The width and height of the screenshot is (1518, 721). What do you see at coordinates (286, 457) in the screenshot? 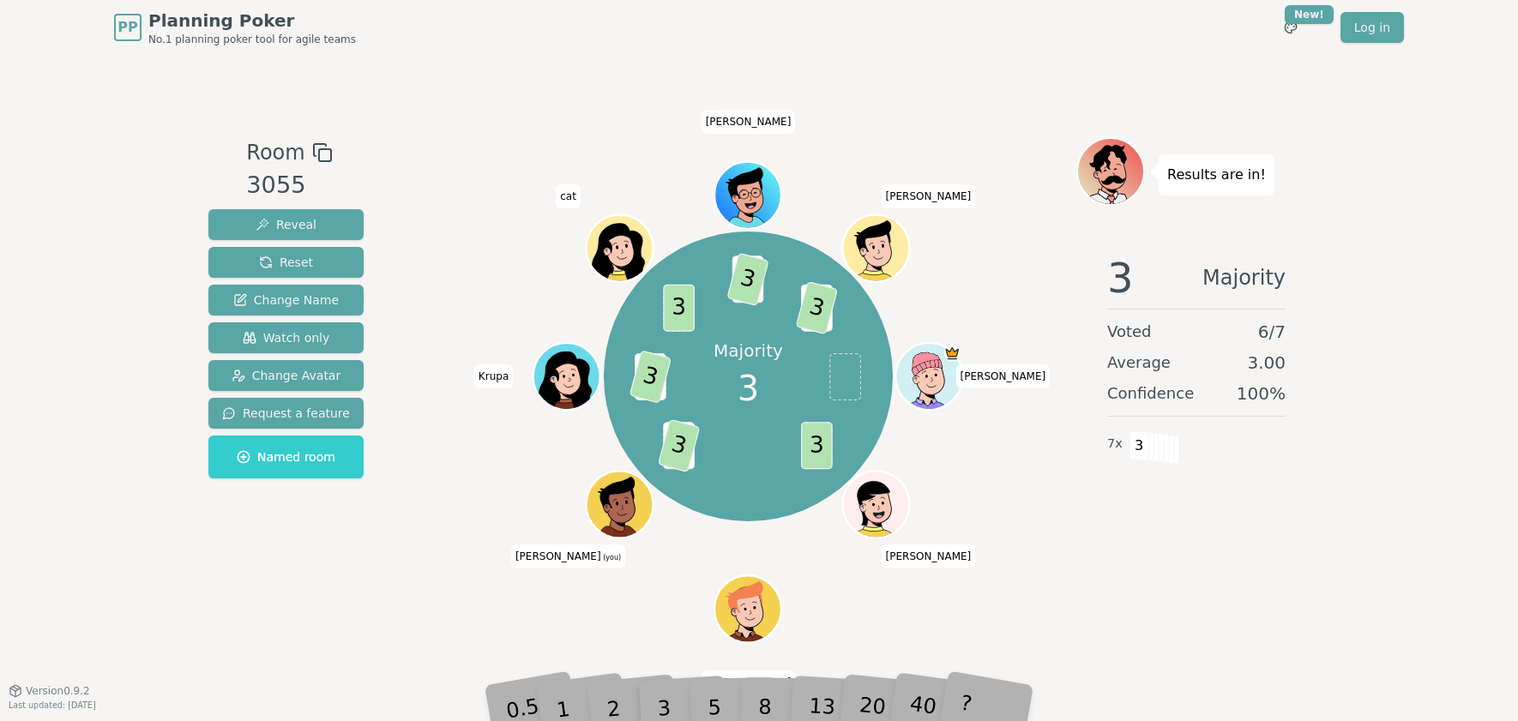
I see `button: Named room` at bounding box center [286, 457].